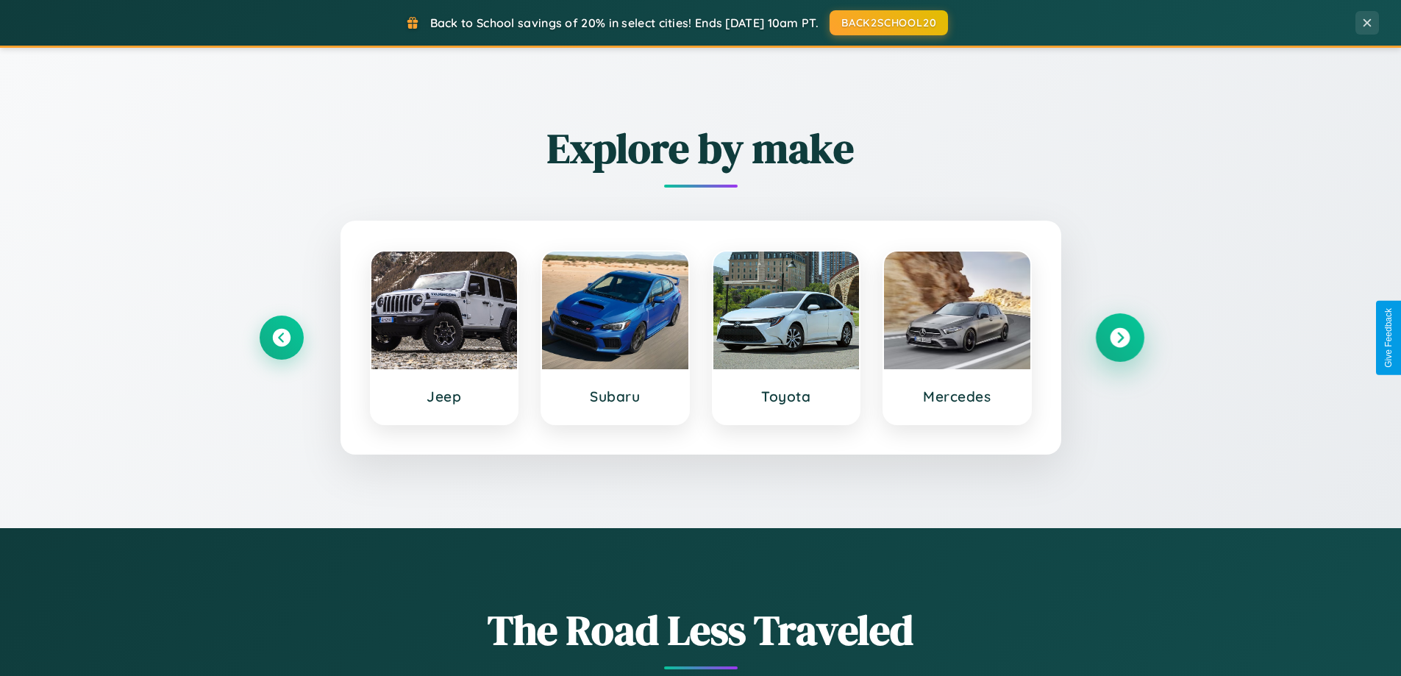  What do you see at coordinates (701, 629) in the screenshot?
I see `h1: The Road Less Traveled` at bounding box center [701, 629].